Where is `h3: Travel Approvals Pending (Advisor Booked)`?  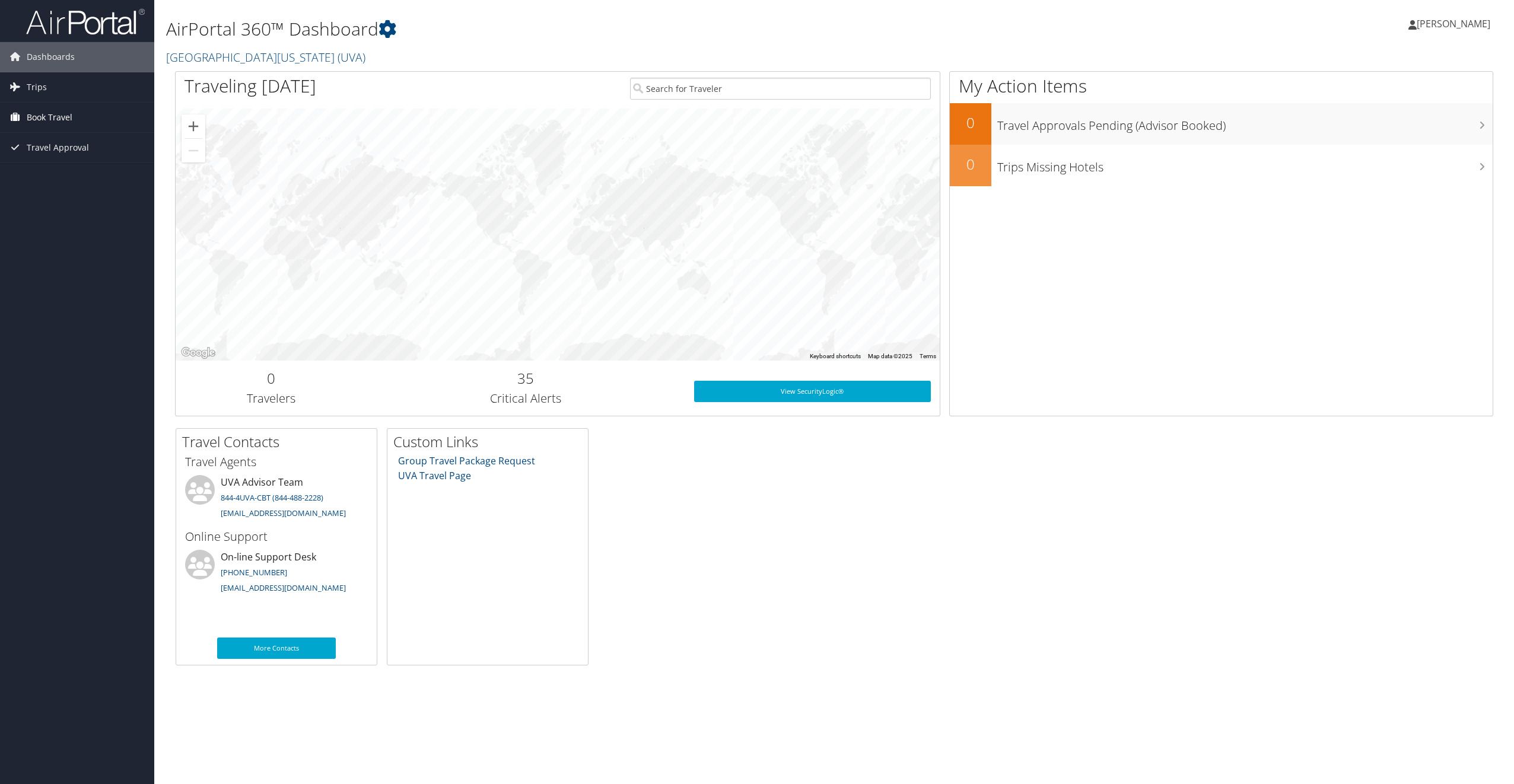 h3: Travel Approvals Pending (Advisor Booked) is located at coordinates (1245, 123).